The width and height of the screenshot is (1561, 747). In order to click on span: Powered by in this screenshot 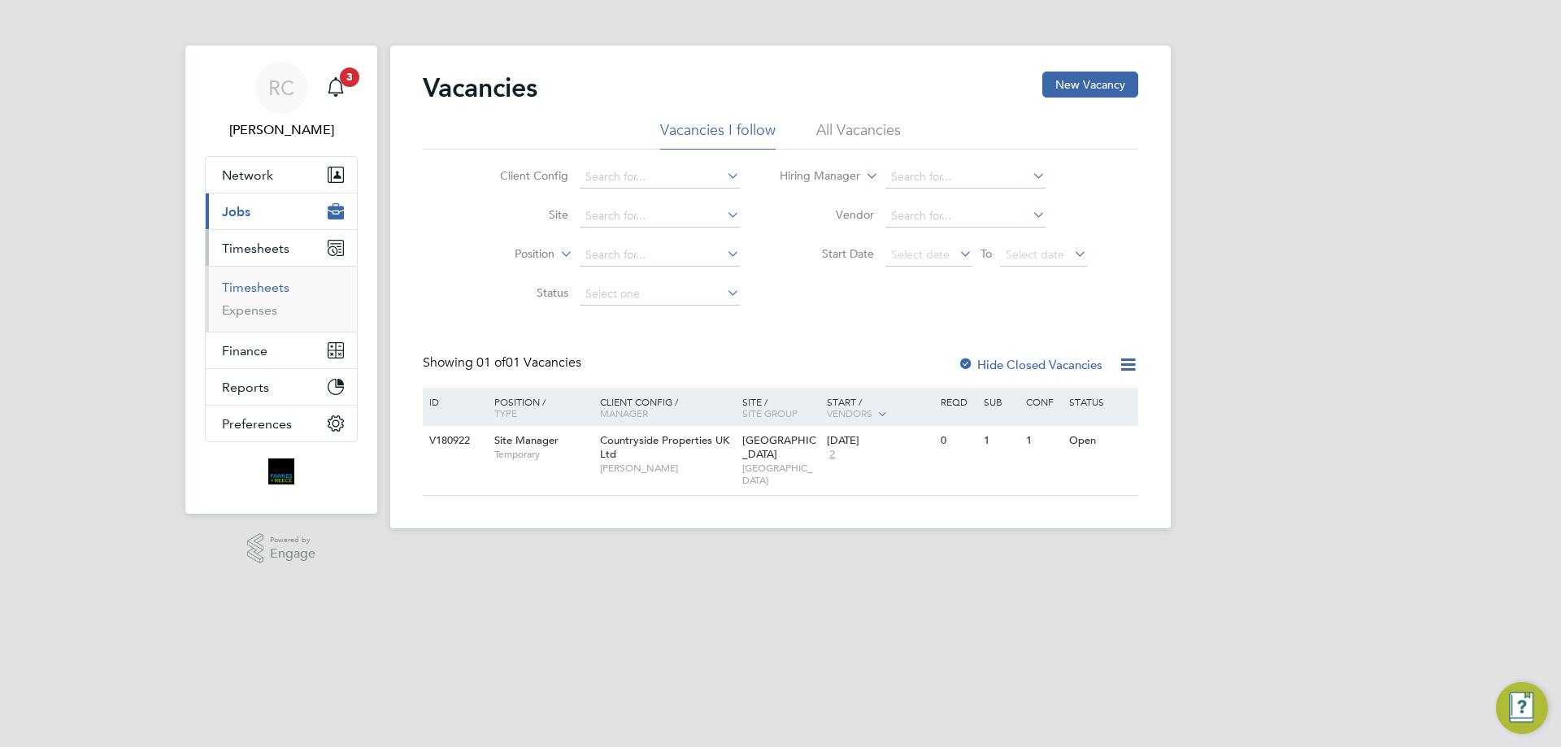, I will do `click(293, 540)`.